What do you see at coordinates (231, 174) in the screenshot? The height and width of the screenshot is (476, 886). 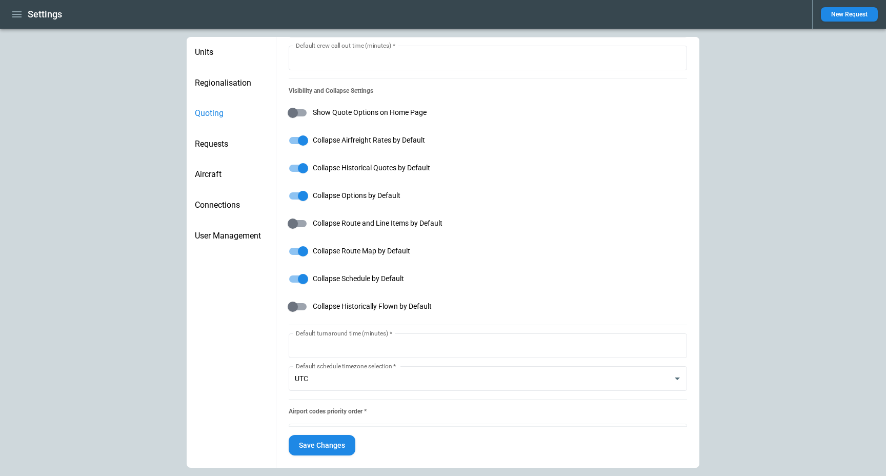 I see `span: Aircraft` at bounding box center [231, 174].